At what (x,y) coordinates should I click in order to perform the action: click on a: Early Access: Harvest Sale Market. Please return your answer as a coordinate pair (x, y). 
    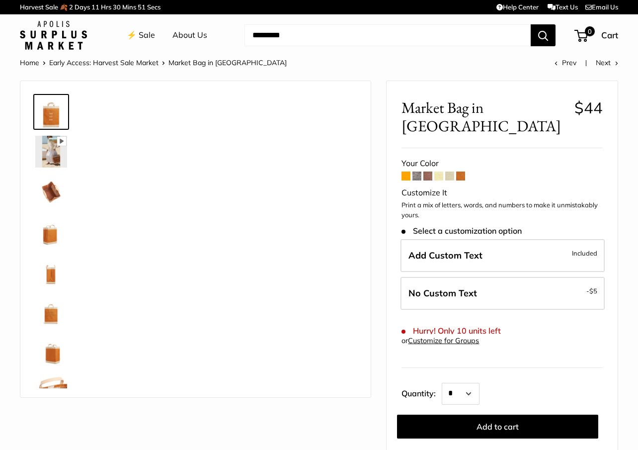
    Looking at the image, I should click on (104, 63).